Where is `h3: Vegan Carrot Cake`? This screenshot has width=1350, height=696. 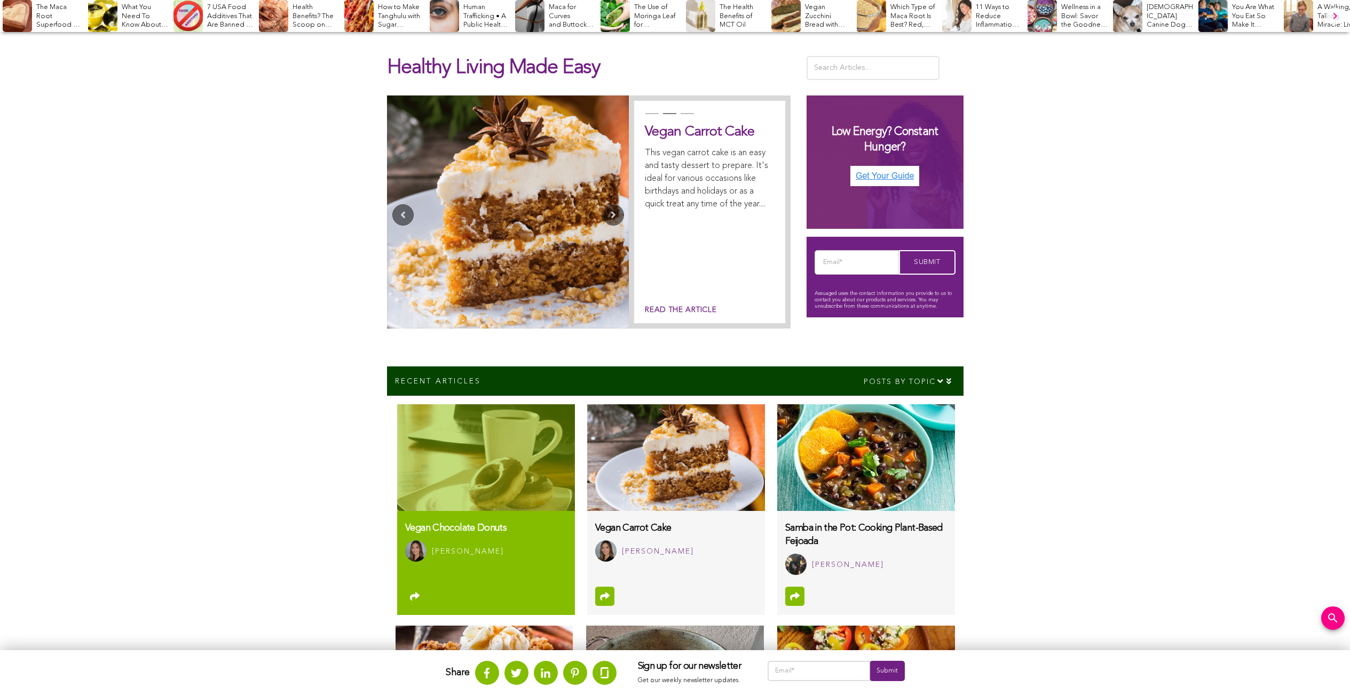
h3: Vegan Carrot Cake is located at coordinates (676, 528).